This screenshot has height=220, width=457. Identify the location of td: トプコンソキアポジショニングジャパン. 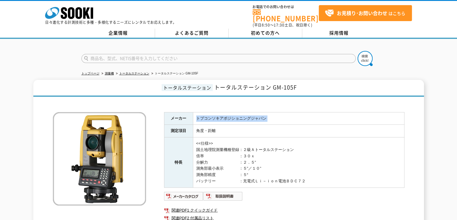
(299, 118).